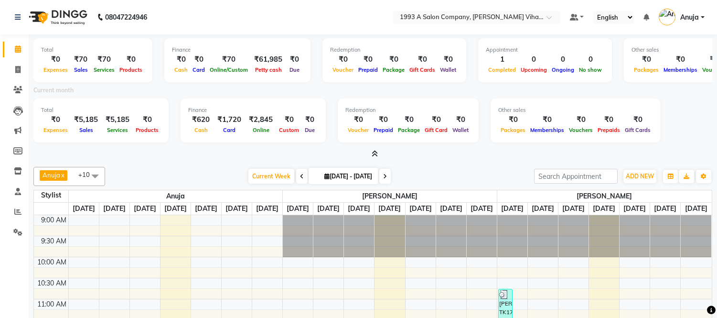 Image resolution: width=717 pixels, height=318 pixels. I want to click on div: 9:00 AM, so click(53, 220).